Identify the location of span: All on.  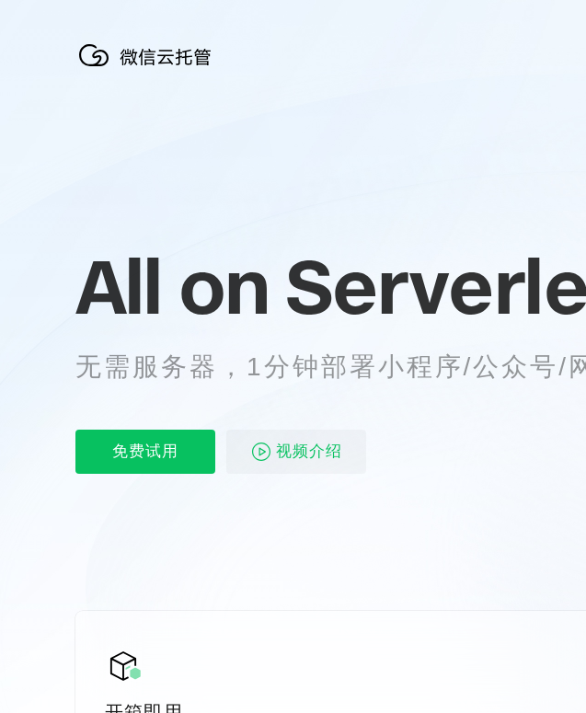
(171, 286).